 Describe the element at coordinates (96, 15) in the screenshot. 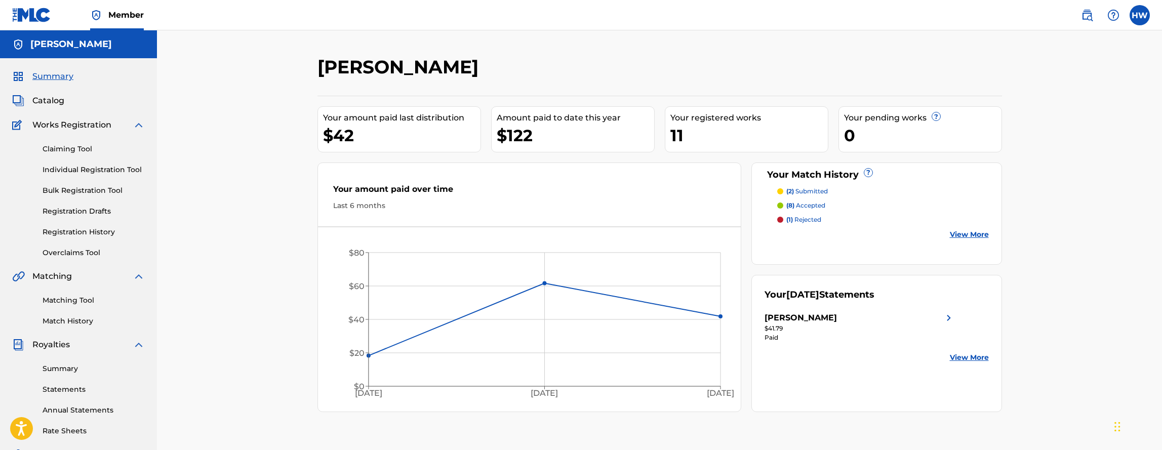

I see `img: Top Rightsholder` at that location.